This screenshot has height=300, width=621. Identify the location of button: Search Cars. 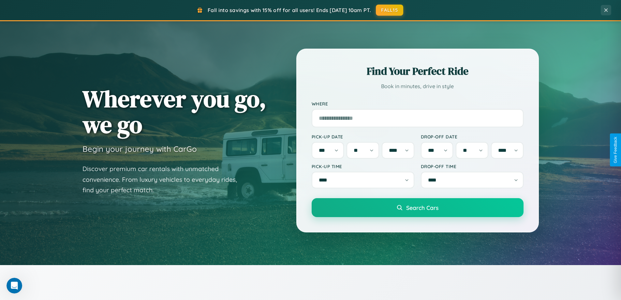
(418, 207).